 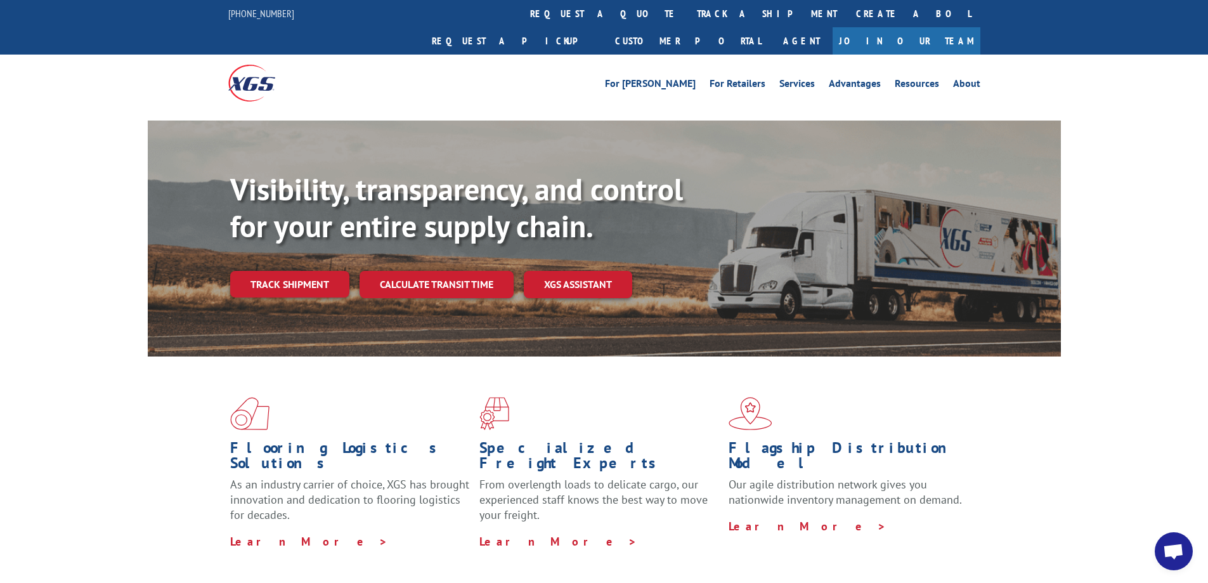 I want to click on h1: Flagship Distribution Model, so click(x=849, y=458).